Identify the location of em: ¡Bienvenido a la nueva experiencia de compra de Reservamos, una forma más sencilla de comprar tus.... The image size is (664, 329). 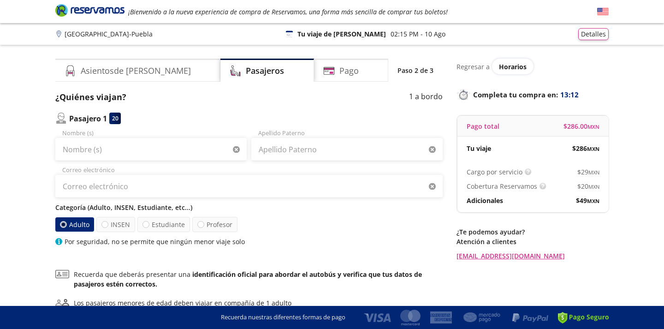
(288, 12).